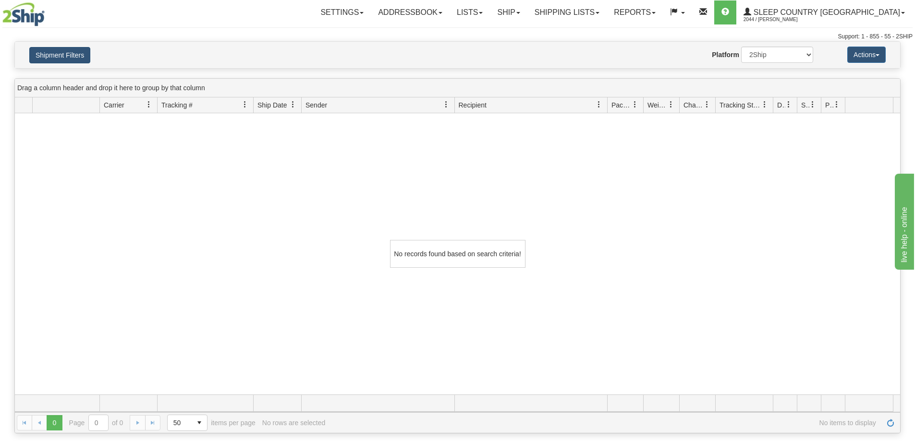 Image resolution: width=915 pixels, height=441 pixels. Describe the element at coordinates (740, 105) in the screenshot. I see `span: Tracking Status` at that location.